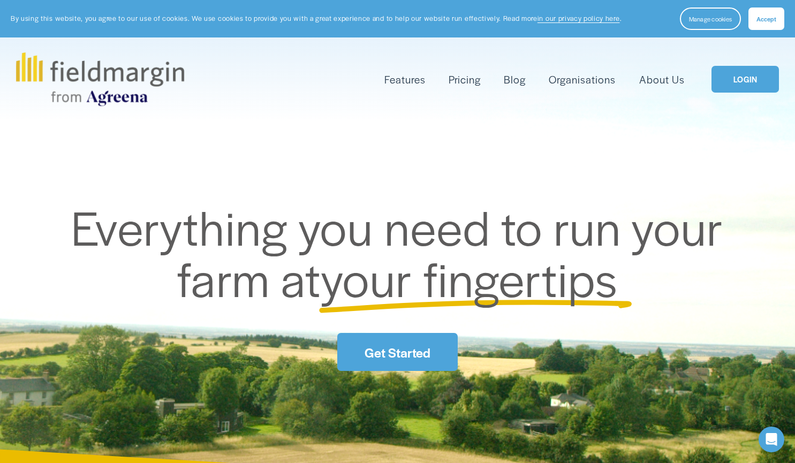 The height and width of the screenshot is (463, 795). I want to click on a: in our privacy policy here, so click(579, 18).